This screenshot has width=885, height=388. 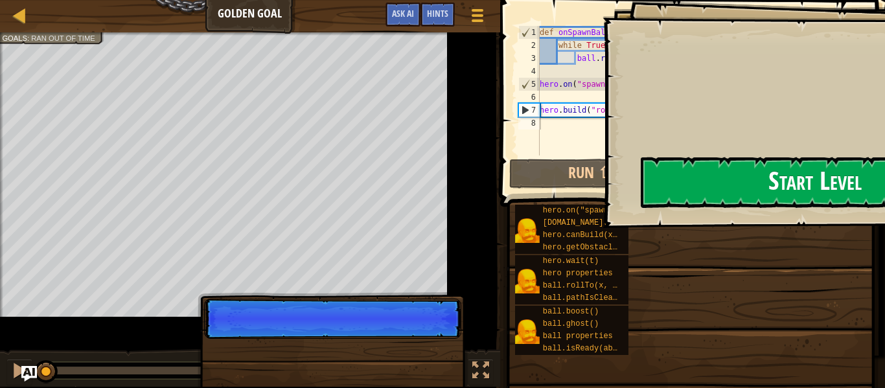 What do you see at coordinates (599, 211) in the screenshot?
I see `span: hero.on("spawn-ball", f)` at bounding box center [599, 211].